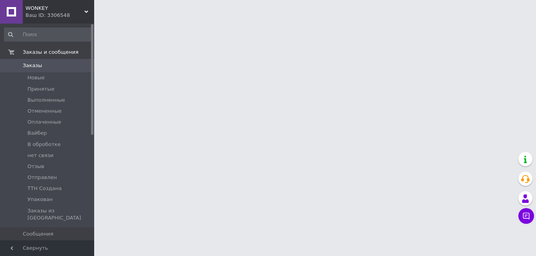  What do you see at coordinates (44, 144) in the screenshot?
I see `span: В оброботке` at bounding box center [44, 144].